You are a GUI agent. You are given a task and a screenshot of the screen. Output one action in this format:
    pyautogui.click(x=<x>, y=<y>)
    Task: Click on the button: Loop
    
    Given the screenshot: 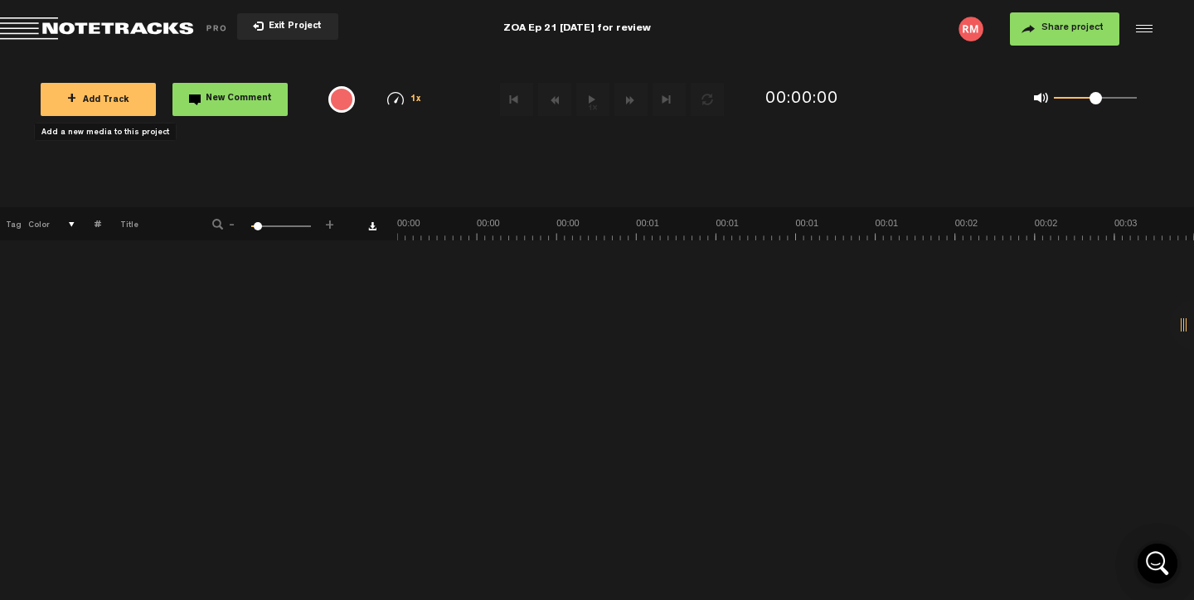 What is the action you would take?
    pyautogui.click(x=707, y=99)
    